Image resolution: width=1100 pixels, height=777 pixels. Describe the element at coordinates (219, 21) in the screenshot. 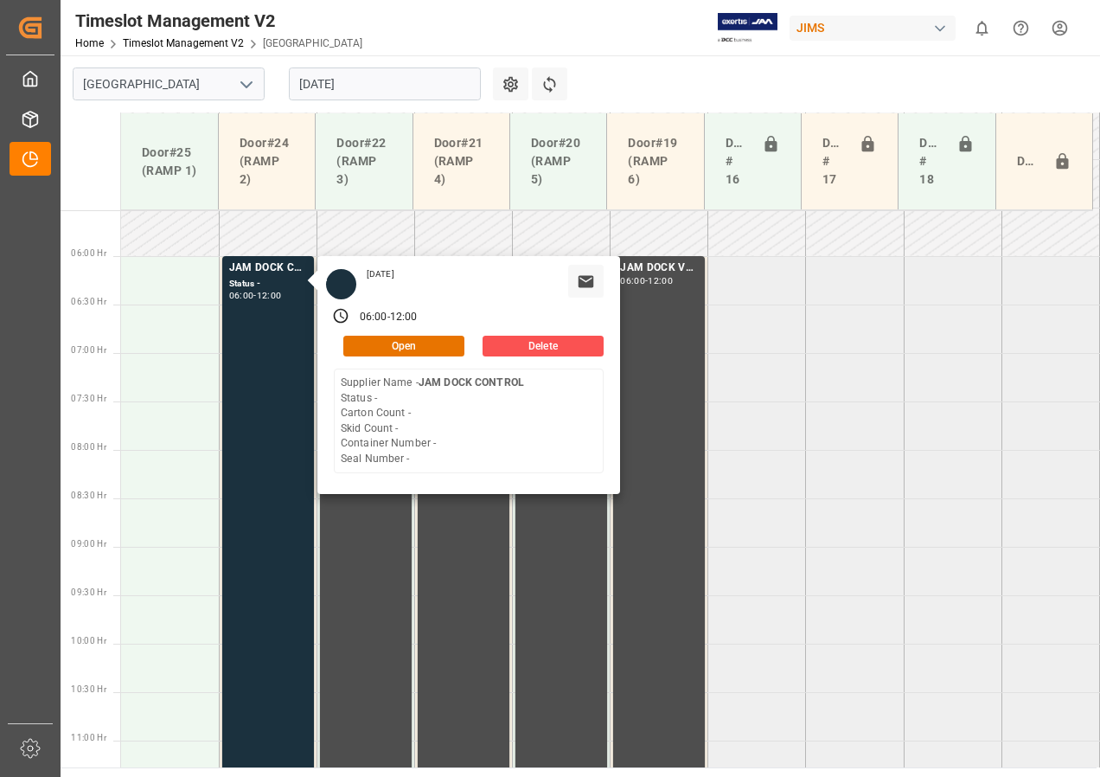

I see `div: Timeslot Management V2` at that location.